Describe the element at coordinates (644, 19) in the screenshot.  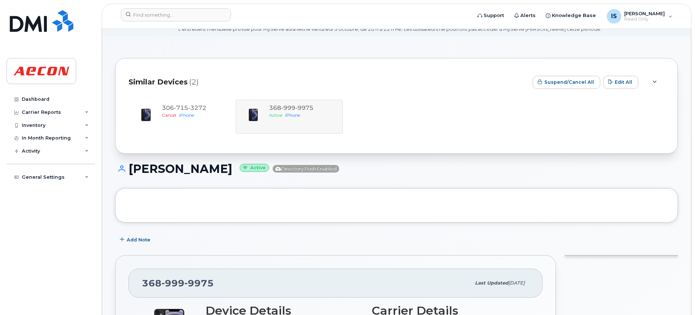
I see `span: Read Only` at that location.